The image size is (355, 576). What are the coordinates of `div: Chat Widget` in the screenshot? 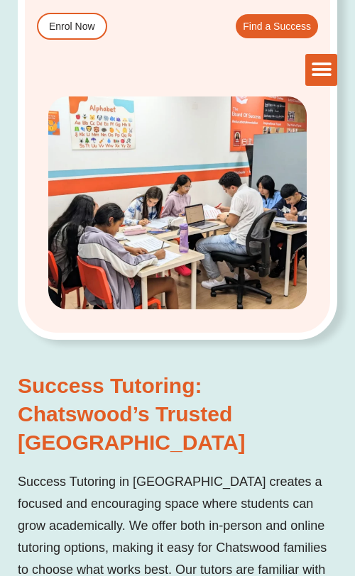 It's located at (233, 496).